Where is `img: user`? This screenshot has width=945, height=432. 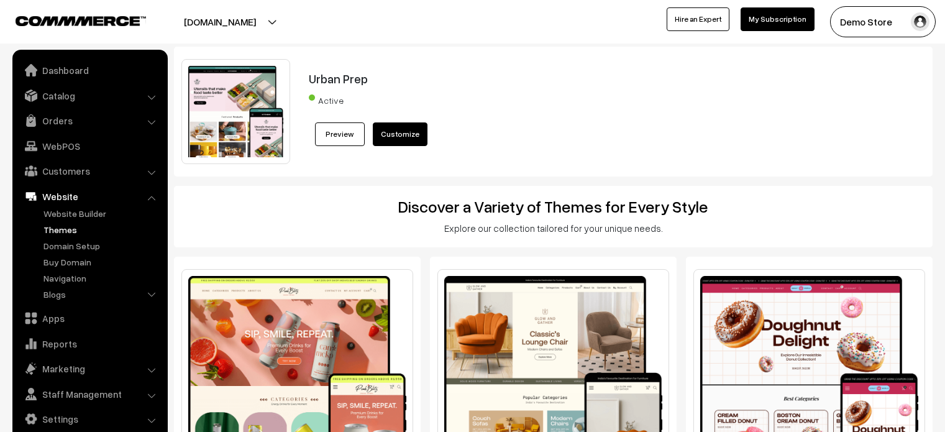
img: user is located at coordinates (920, 22).